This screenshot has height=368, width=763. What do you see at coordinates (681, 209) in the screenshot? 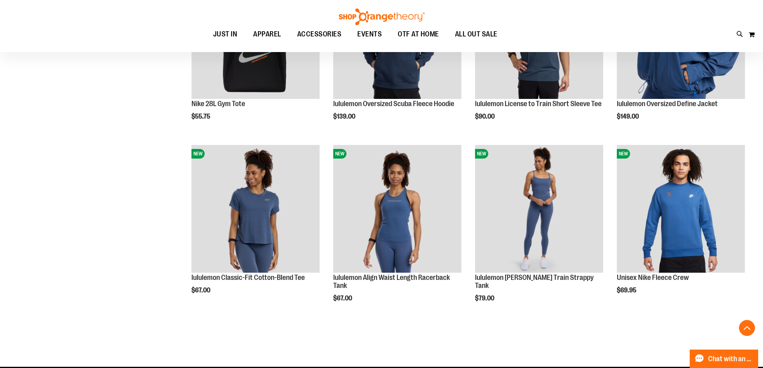
I see `img: Unisex Nike Fleece Crew` at bounding box center [681, 209].